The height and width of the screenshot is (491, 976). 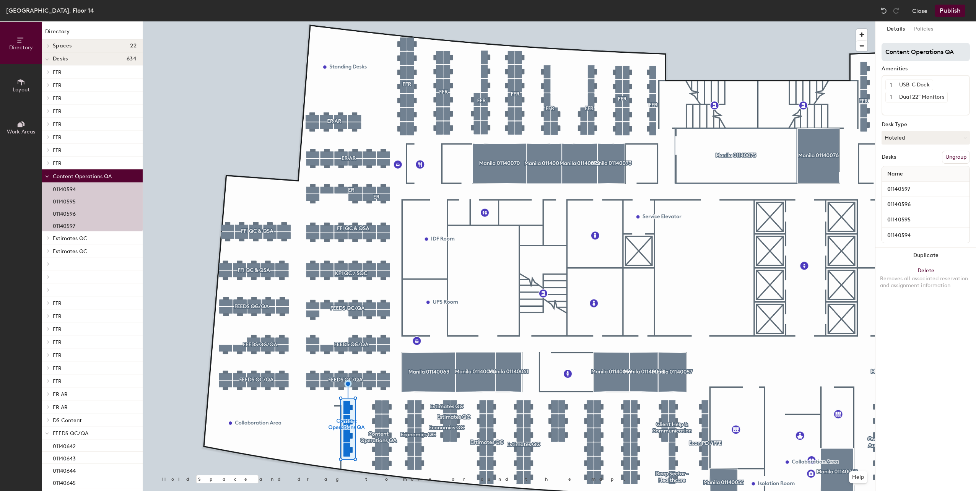 I want to click on h1: Directory, so click(x=92, y=33).